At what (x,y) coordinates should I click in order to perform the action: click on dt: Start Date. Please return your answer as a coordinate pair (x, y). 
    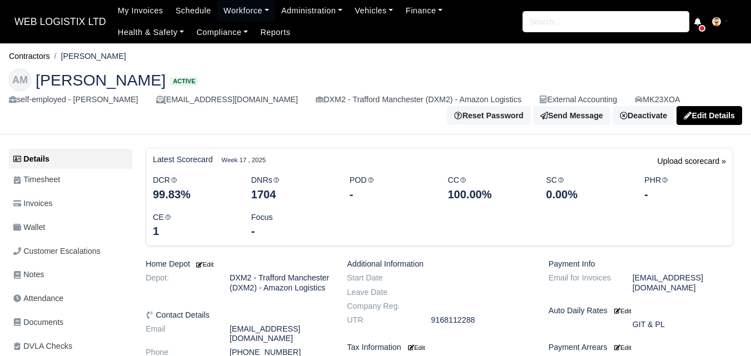
    Looking at the image, I should click on (380, 278).